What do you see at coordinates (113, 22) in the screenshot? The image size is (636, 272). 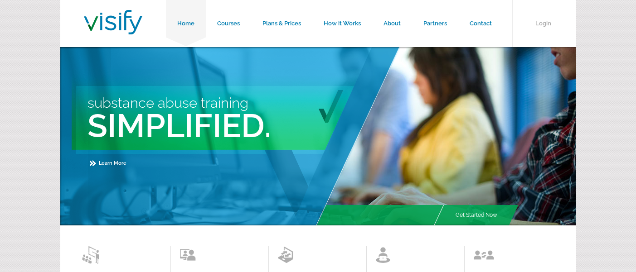 I see `img: Visify Training` at bounding box center [113, 22].